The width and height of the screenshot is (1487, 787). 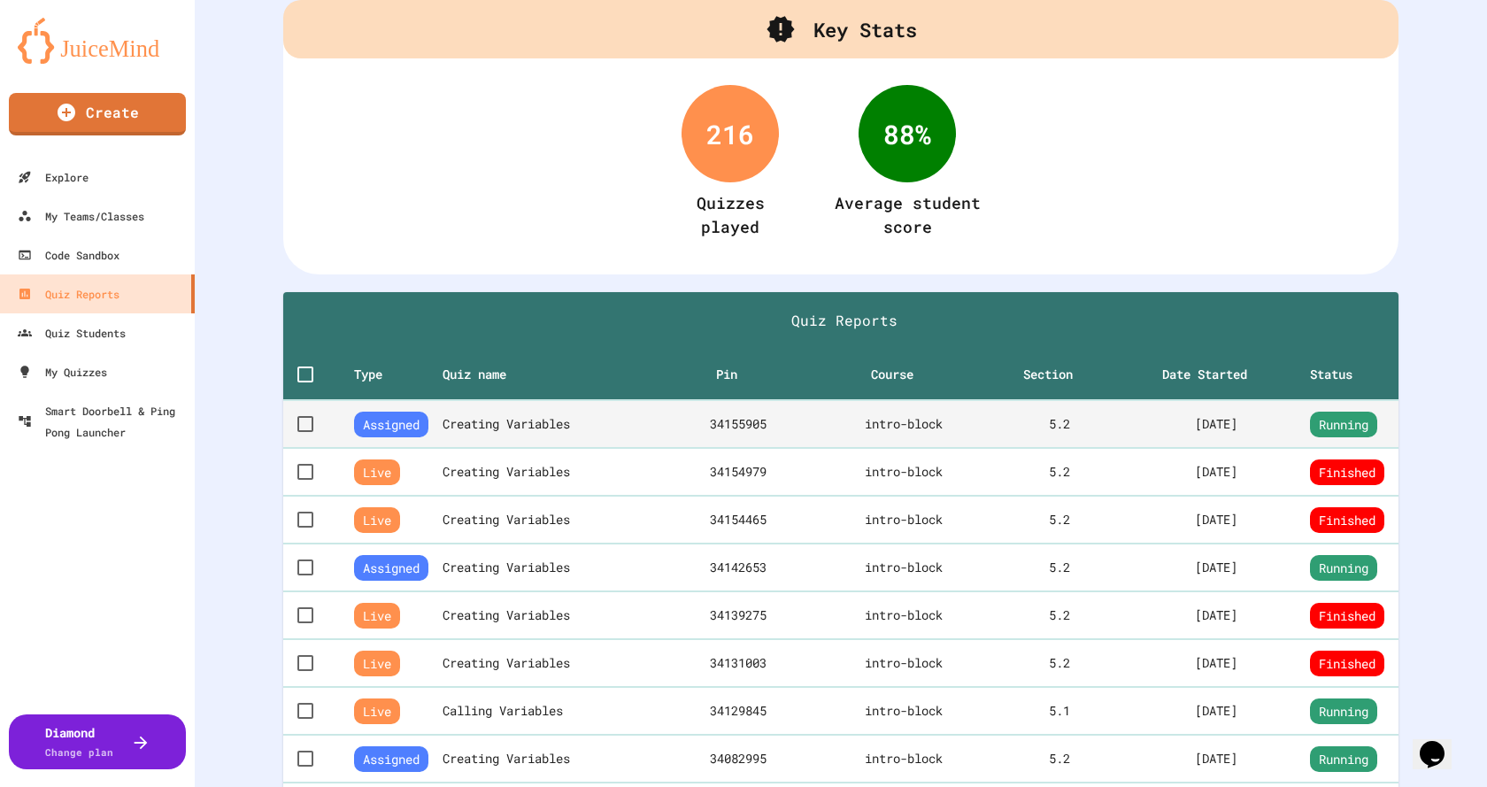 What do you see at coordinates (72, 333) in the screenshot?
I see `div: Quiz Students` at bounding box center [72, 333].